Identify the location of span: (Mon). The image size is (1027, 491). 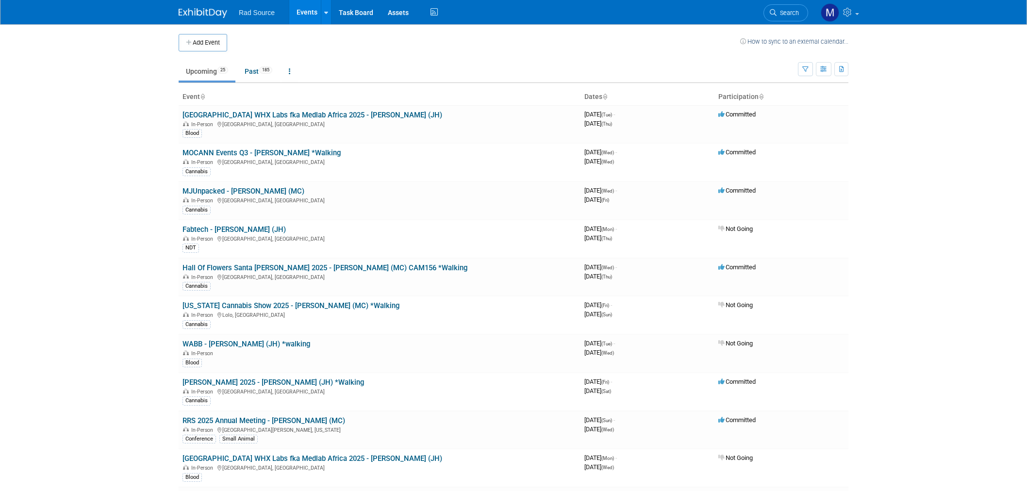
(608, 229).